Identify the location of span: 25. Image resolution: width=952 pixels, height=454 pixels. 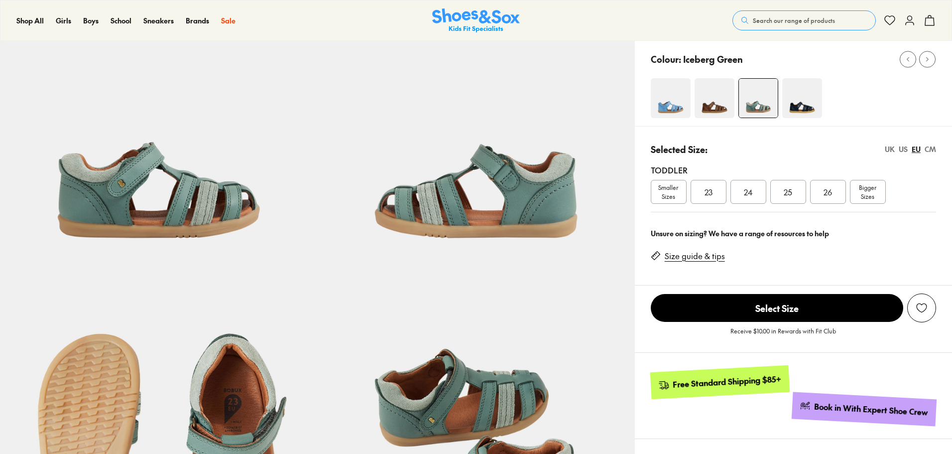
(788, 192).